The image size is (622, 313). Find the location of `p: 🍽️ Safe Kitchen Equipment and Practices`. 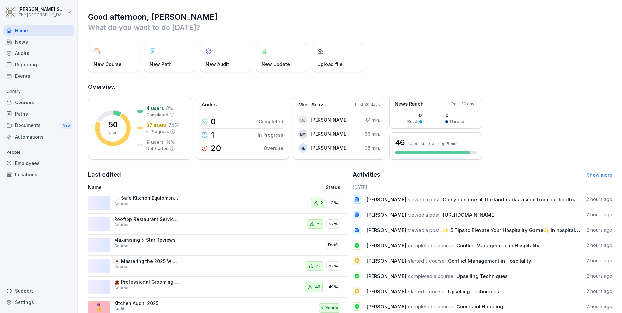

p: 🍽️ Safe Kitchen Equipment and Practices is located at coordinates (147, 198).